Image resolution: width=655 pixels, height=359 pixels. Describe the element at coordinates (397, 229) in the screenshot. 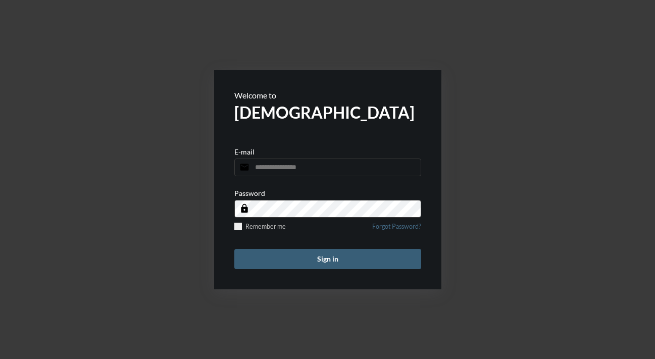

I see `a: Forgot Password?` at that location.